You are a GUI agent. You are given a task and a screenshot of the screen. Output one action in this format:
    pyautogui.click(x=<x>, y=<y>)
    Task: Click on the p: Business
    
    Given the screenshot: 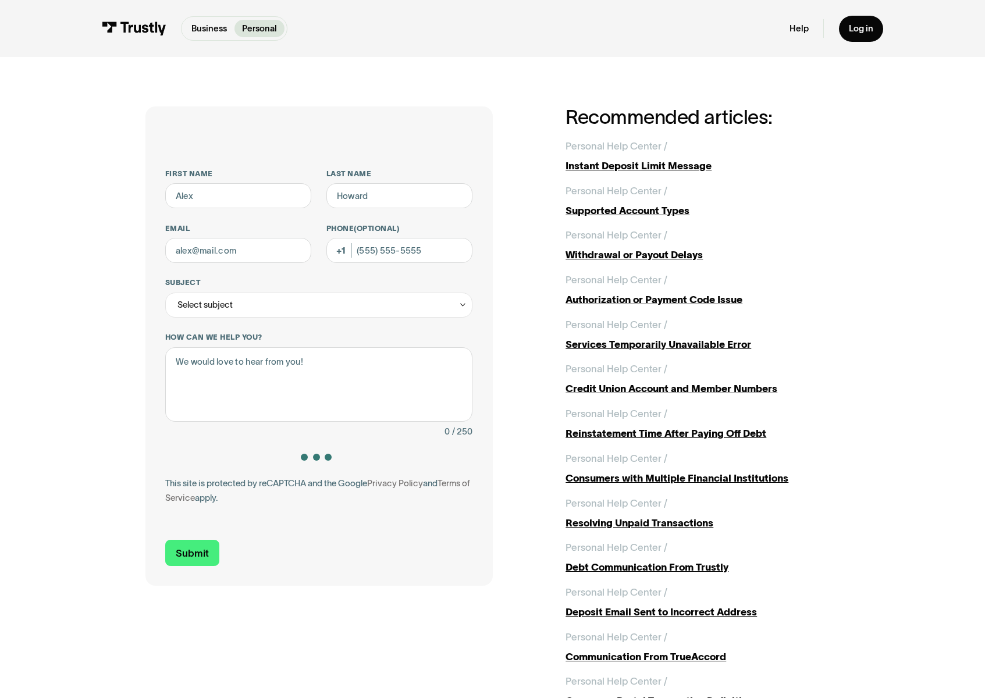 What is the action you would take?
    pyautogui.click(x=209, y=28)
    